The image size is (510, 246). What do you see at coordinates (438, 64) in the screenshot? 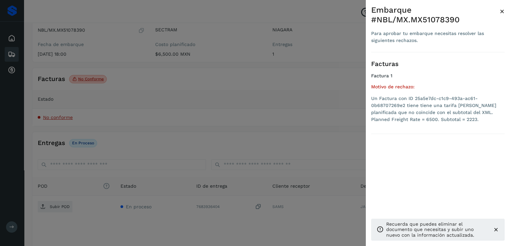
I see `h3: Facturas` at bounding box center [438, 64].